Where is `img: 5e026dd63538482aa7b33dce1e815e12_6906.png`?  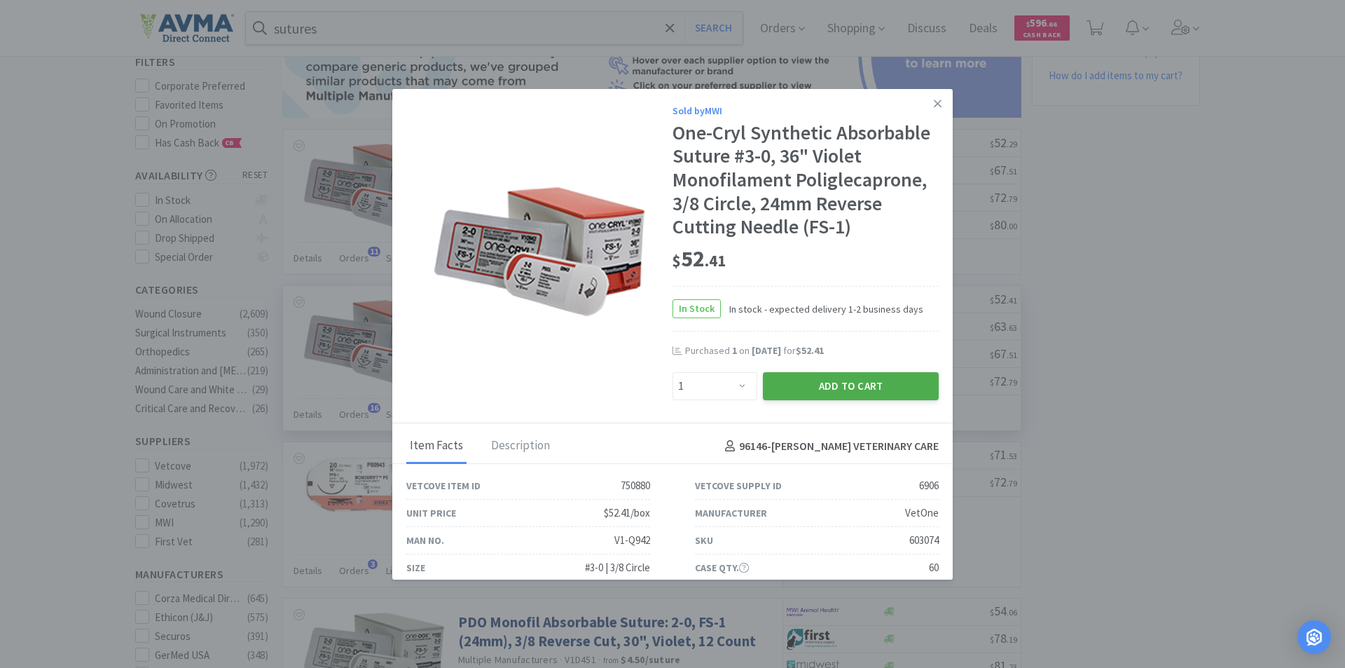
img: 5e026dd63538482aa7b33dce1e815e12_6906.png is located at coordinates (539, 252).